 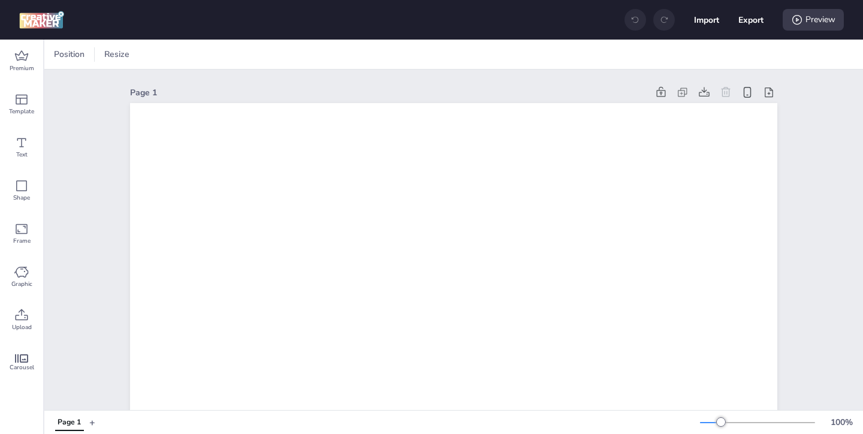 What do you see at coordinates (22, 111) in the screenshot?
I see `span: Template` at bounding box center [22, 111].